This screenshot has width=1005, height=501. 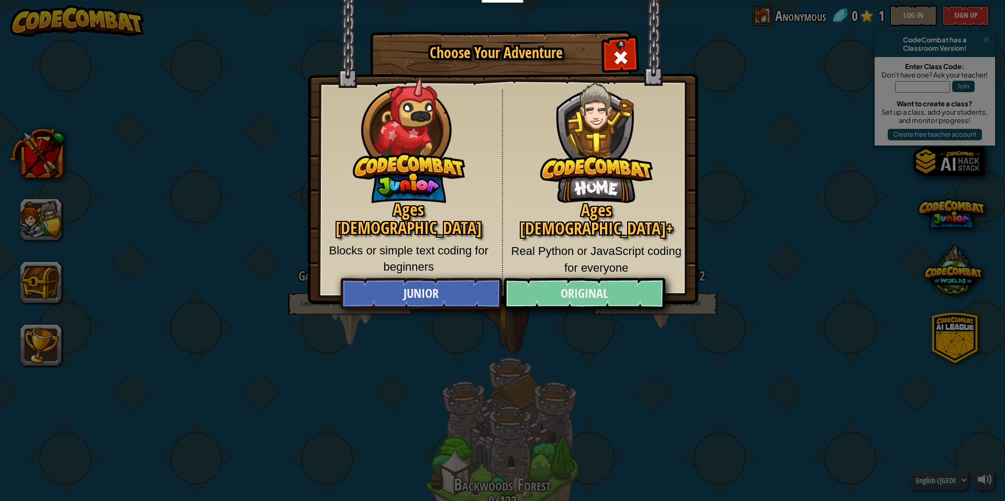 I want to click on img: CodeCombat Original hero character, so click(x=596, y=134).